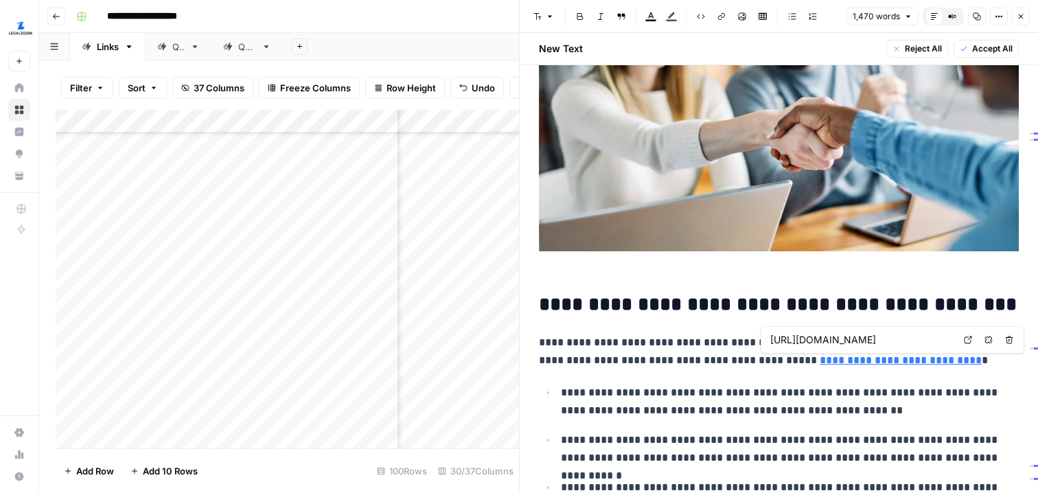 This screenshot has height=493, width=1038. I want to click on a: Home, so click(19, 88).